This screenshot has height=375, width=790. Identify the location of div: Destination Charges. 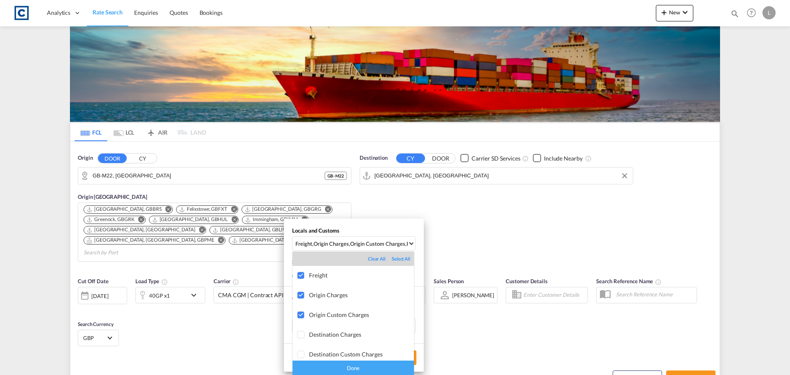
(361, 334).